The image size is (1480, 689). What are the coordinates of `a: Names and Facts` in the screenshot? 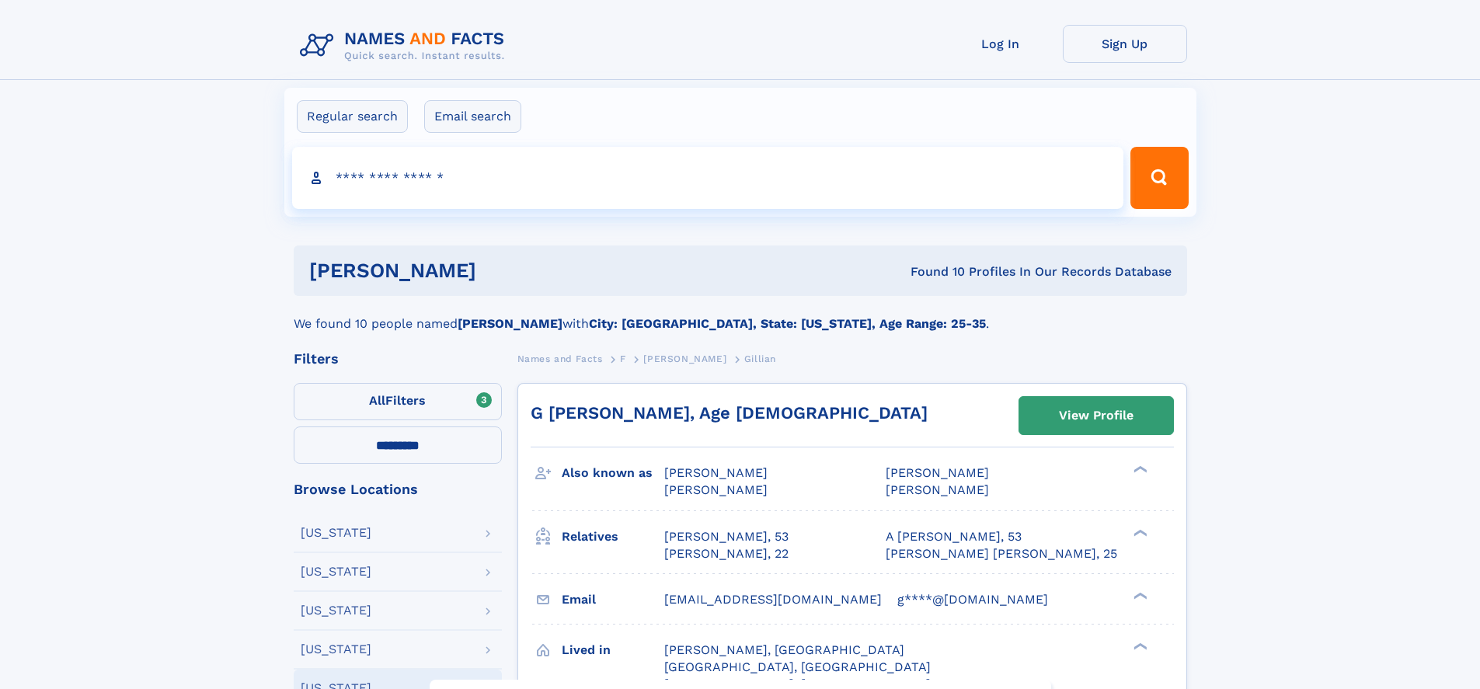 It's located at (560, 358).